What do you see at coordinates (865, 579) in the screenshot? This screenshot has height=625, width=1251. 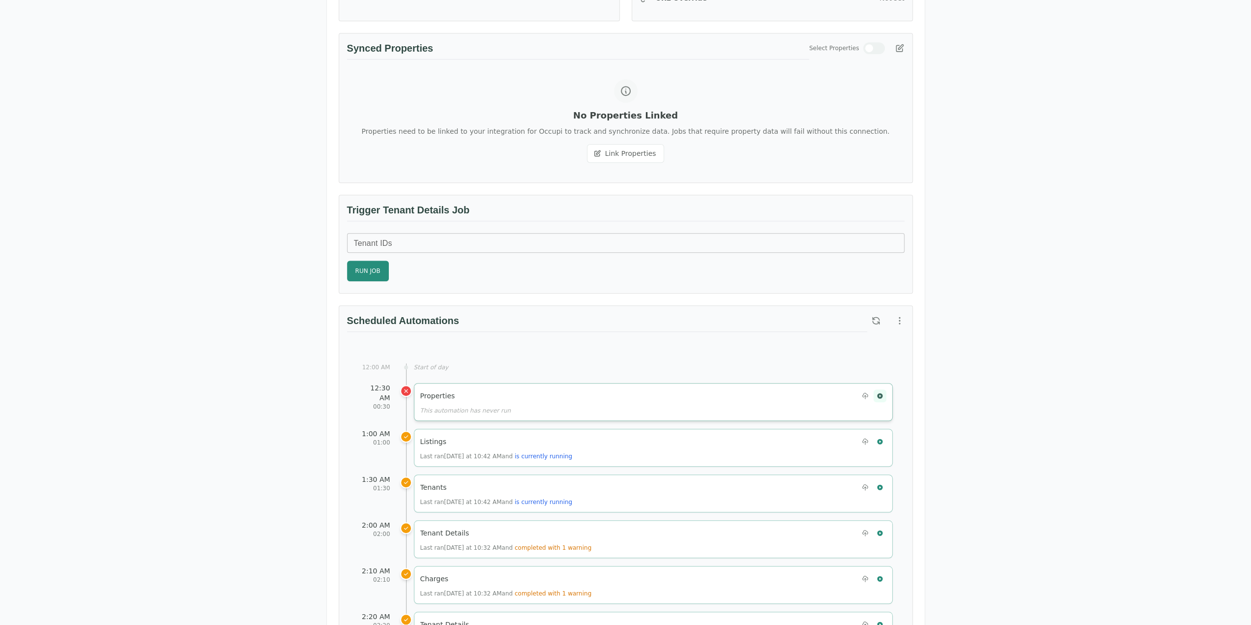 I see `button: Upload Charges file` at bounding box center [865, 579].